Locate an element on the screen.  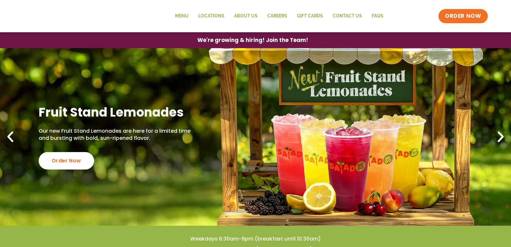
h2: Fruit Stand Lemonades is located at coordinates (116, 112).